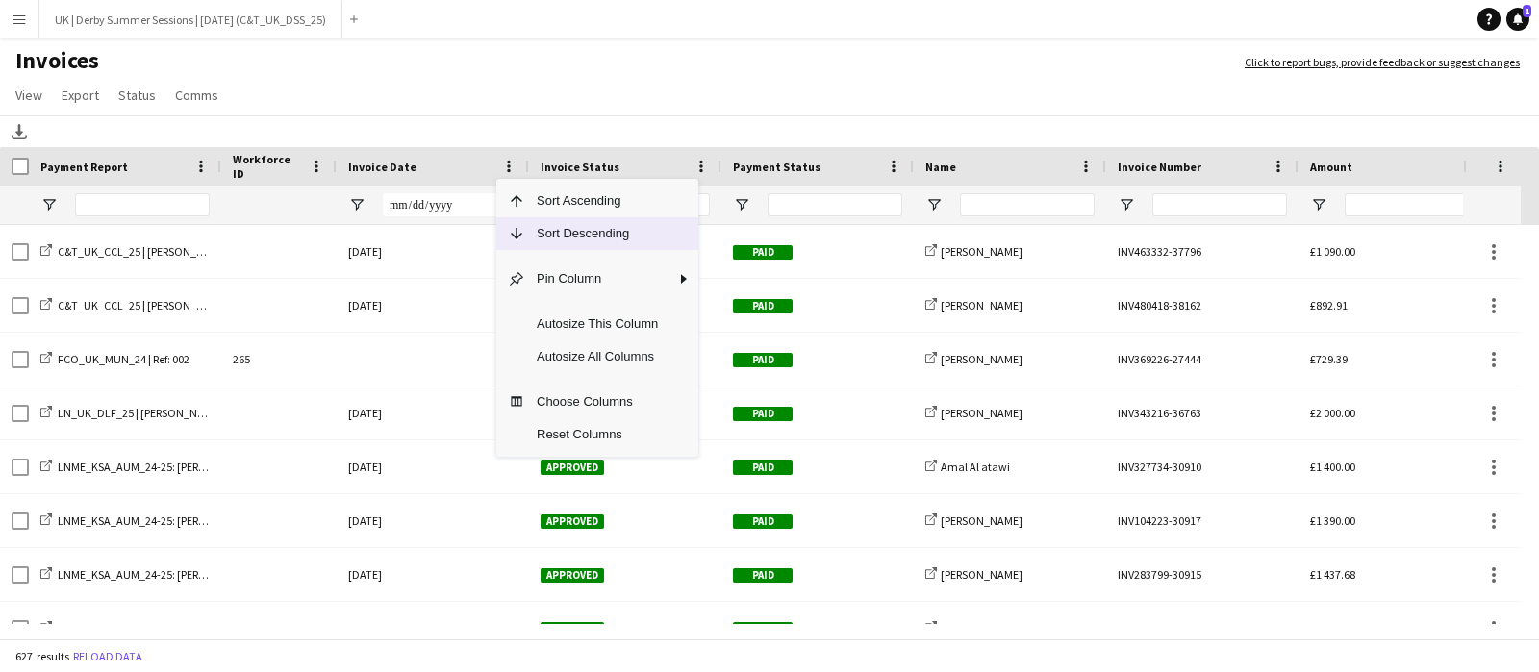 The width and height of the screenshot is (1539, 672). I want to click on div: INV283799-30915, so click(1202, 574).